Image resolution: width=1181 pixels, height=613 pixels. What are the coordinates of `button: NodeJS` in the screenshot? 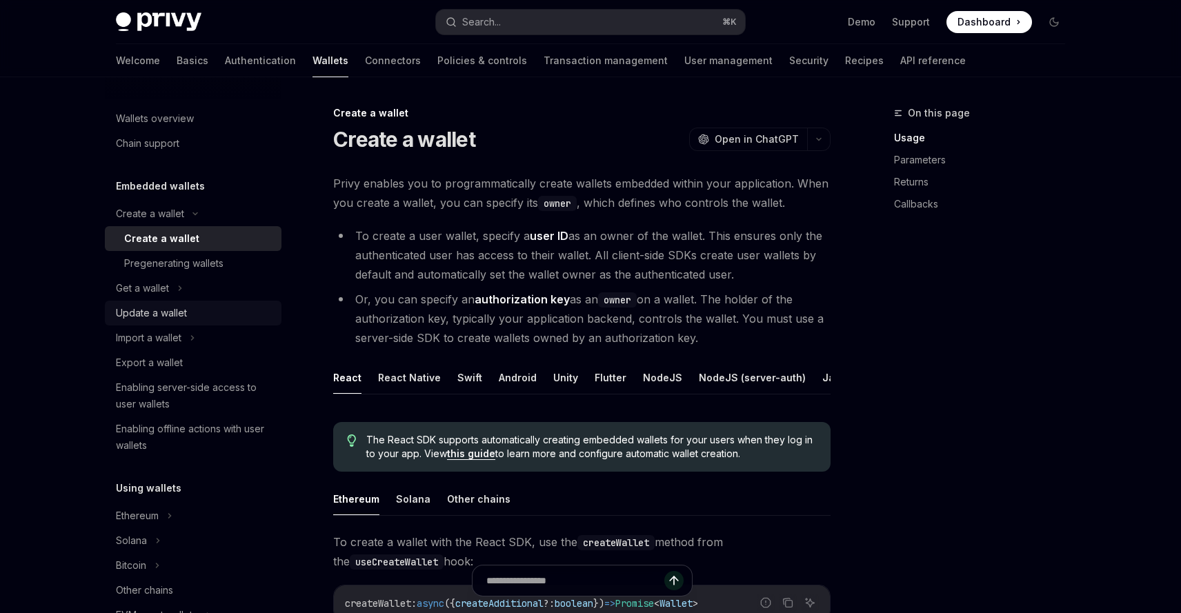 It's located at (662, 377).